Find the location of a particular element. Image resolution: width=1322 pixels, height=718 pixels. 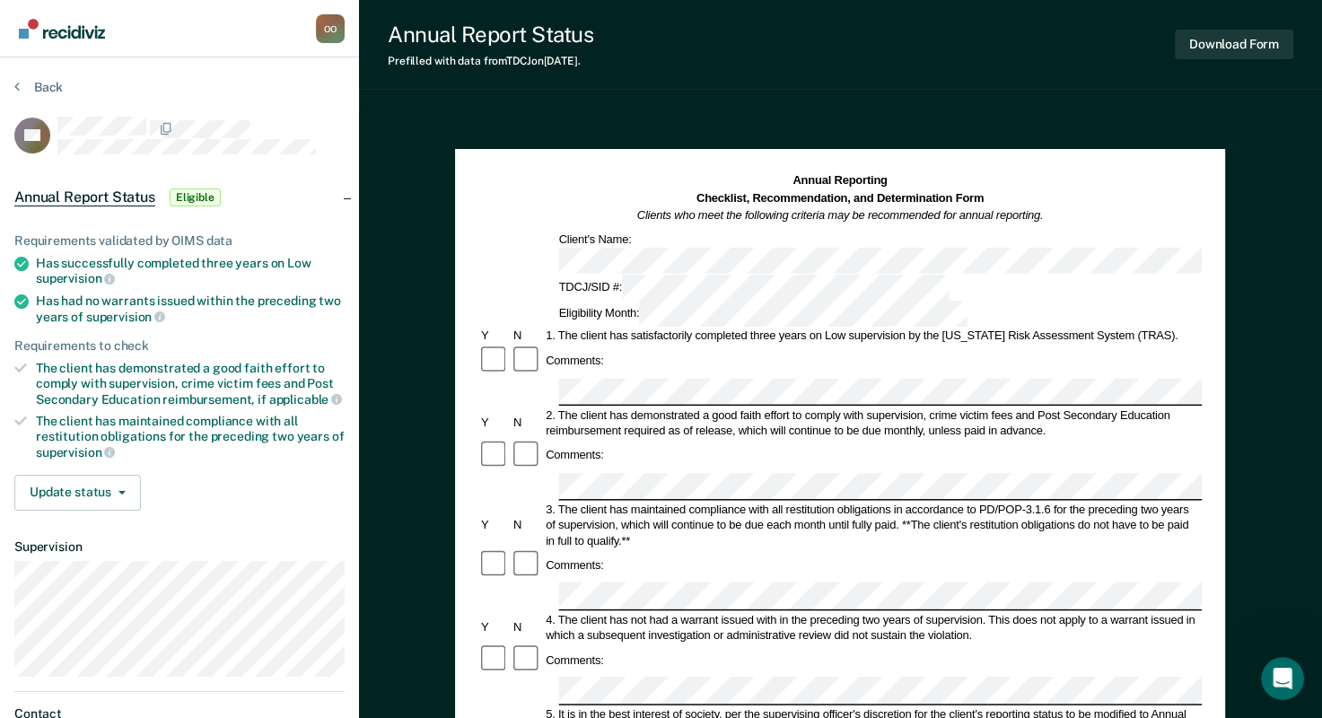

div: Annual Report Status is located at coordinates (490, 34).